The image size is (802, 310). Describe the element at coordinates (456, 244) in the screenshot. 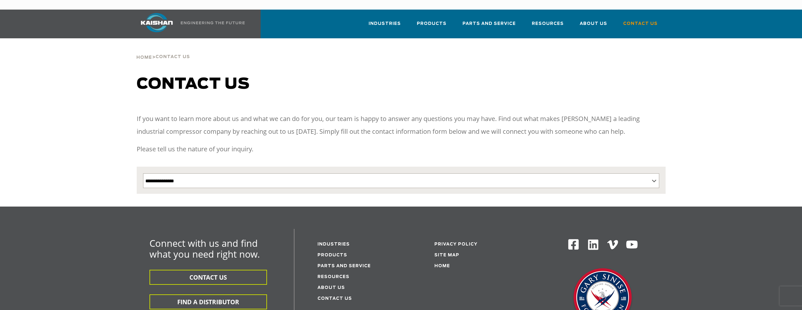

I see `a: Privacy Policy` at that location.